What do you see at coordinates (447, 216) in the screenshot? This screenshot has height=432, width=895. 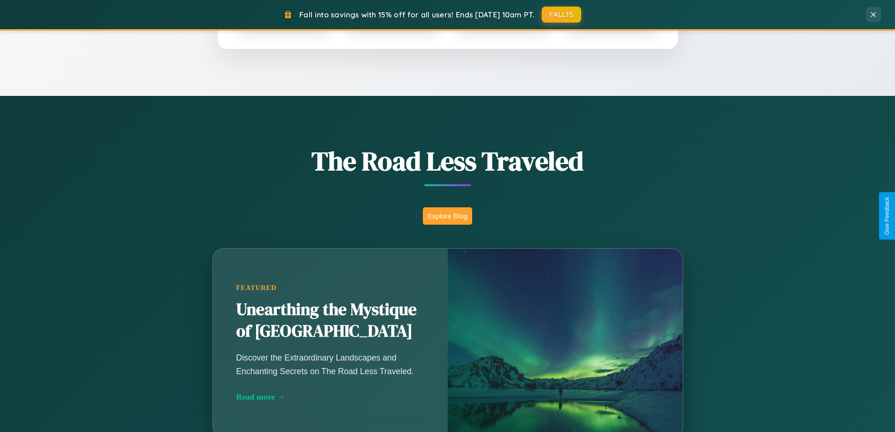 I see `button: Explore Blog` at bounding box center [447, 216].